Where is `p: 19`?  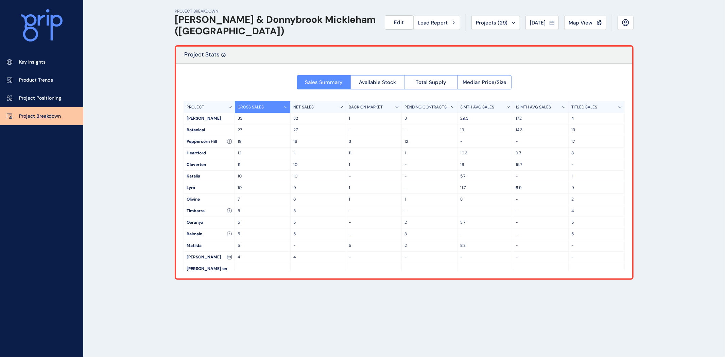 p: 19 is located at coordinates (485, 130).